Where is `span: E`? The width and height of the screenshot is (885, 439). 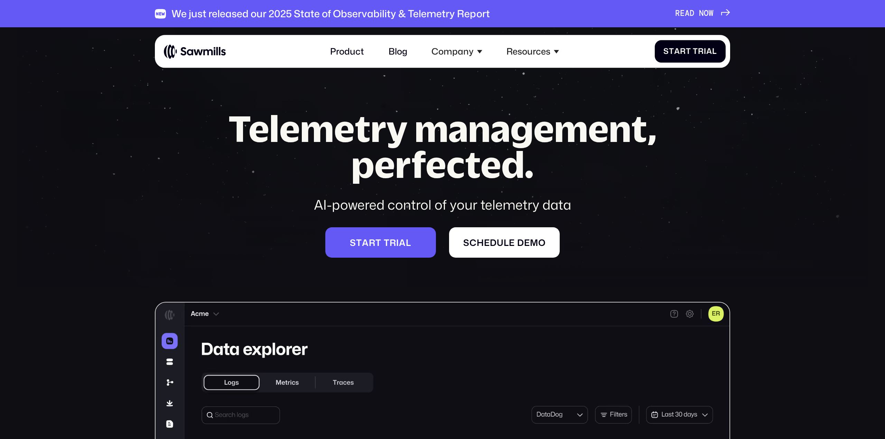
span: E is located at coordinates (682, 13).